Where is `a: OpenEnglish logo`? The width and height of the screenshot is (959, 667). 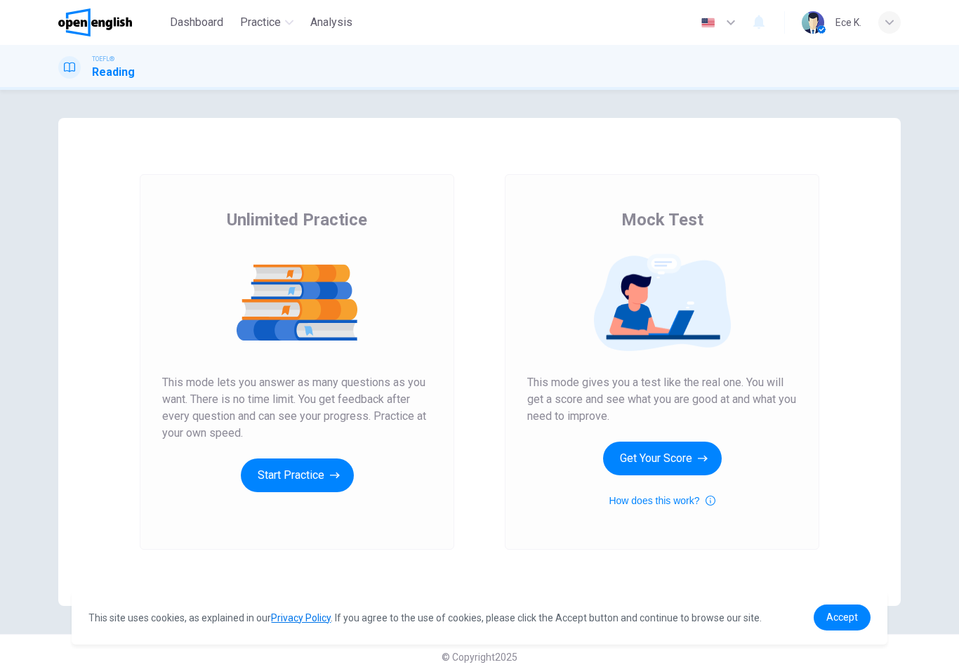 a: OpenEnglish logo is located at coordinates (111, 22).